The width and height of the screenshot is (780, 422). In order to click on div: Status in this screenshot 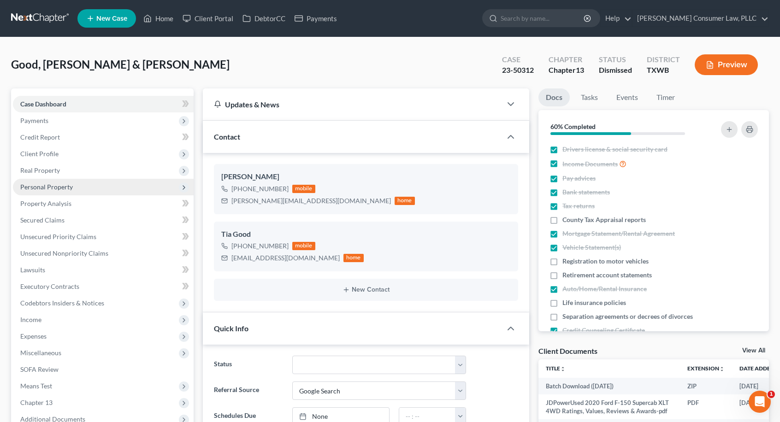, I will do `click(616, 59)`.